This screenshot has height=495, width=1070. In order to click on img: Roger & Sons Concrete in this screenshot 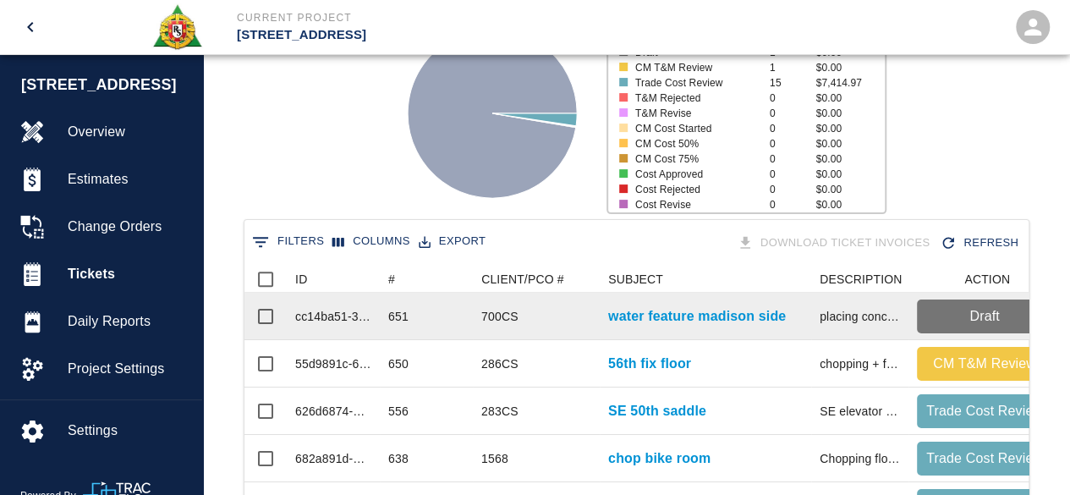, I will do `click(177, 27)`.